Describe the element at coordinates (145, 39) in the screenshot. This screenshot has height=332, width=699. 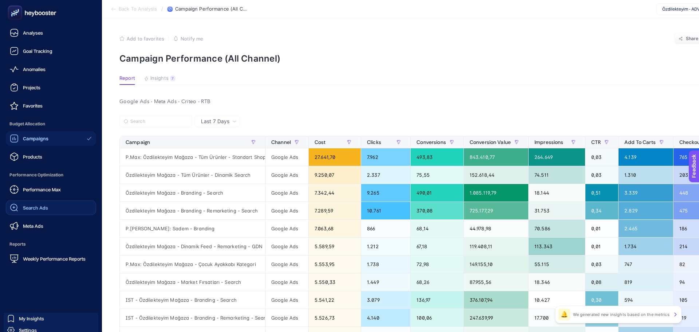
I see `span: Add to favorites` at that location.